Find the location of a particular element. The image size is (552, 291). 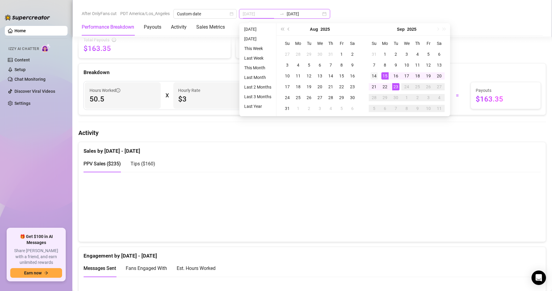

span: Izzy AI Chatter is located at coordinates (23, 49).